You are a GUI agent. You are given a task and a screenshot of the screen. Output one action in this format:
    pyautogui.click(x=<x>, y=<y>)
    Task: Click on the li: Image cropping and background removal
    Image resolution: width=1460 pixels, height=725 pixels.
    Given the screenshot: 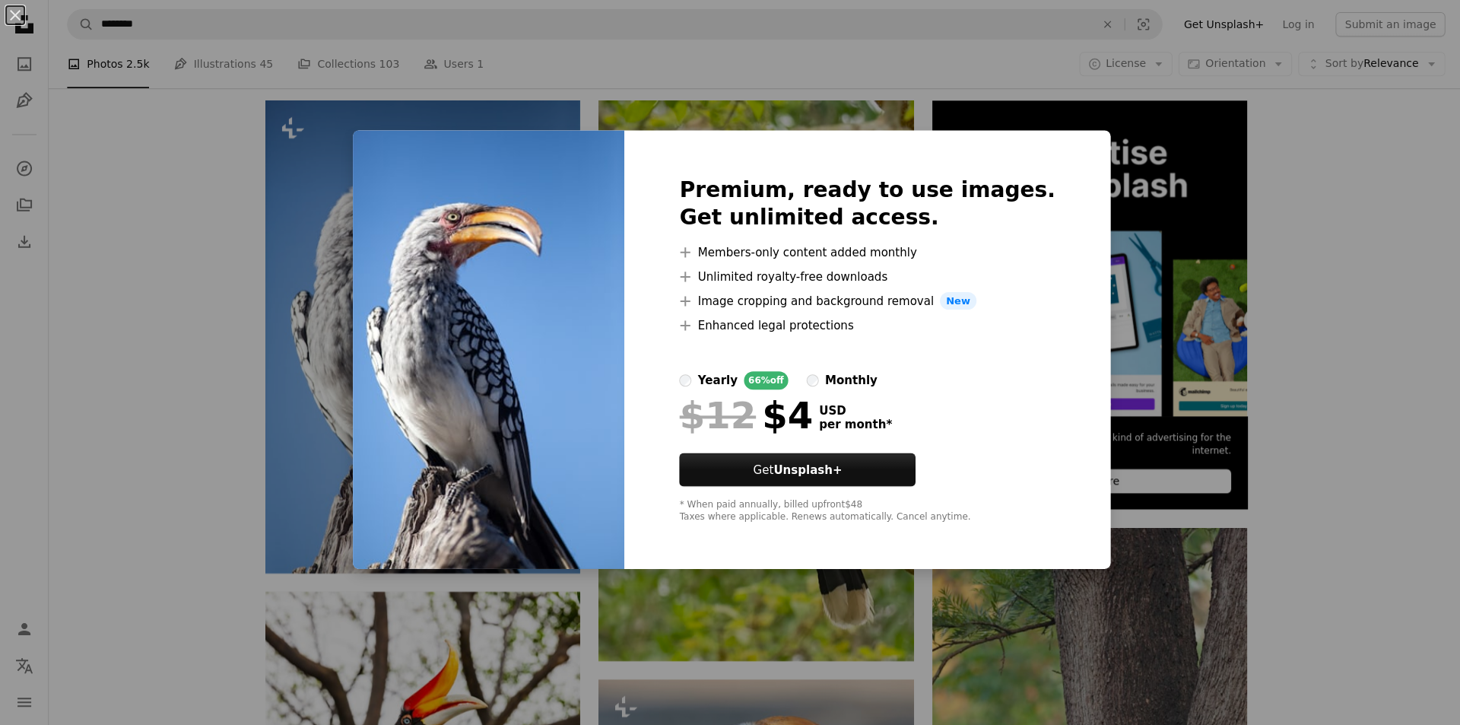 What is the action you would take?
    pyautogui.click(x=865, y=300)
    